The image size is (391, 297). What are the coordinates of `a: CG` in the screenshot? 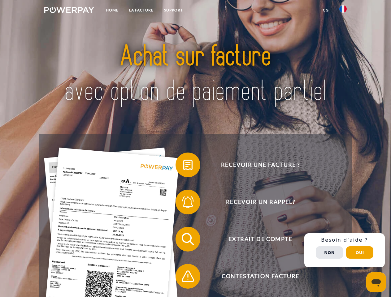 It's located at (325, 10).